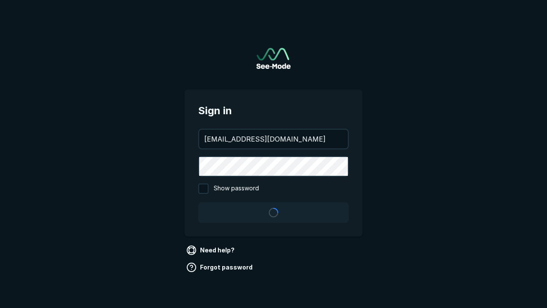  Describe the element at coordinates (274, 111) in the screenshot. I see `span: Sign in` at that location.